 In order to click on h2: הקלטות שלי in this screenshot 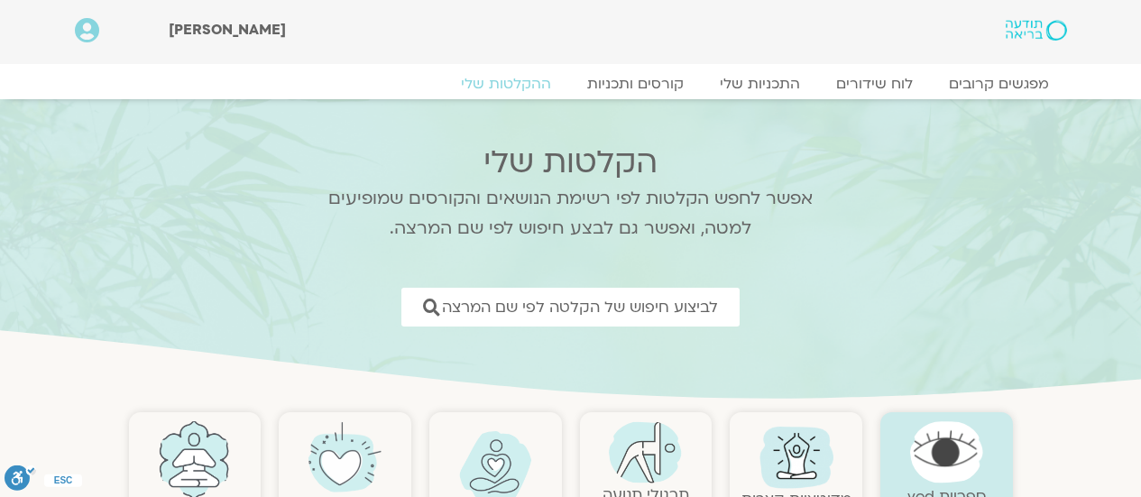, I will do `click(571, 162)`.